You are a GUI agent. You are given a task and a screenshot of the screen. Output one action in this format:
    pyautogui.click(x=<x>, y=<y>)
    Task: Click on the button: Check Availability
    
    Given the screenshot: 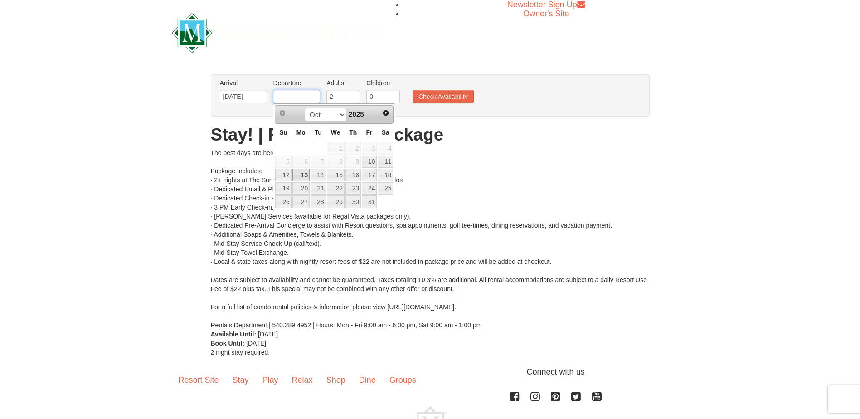 What is the action you would take?
    pyautogui.click(x=443, y=97)
    